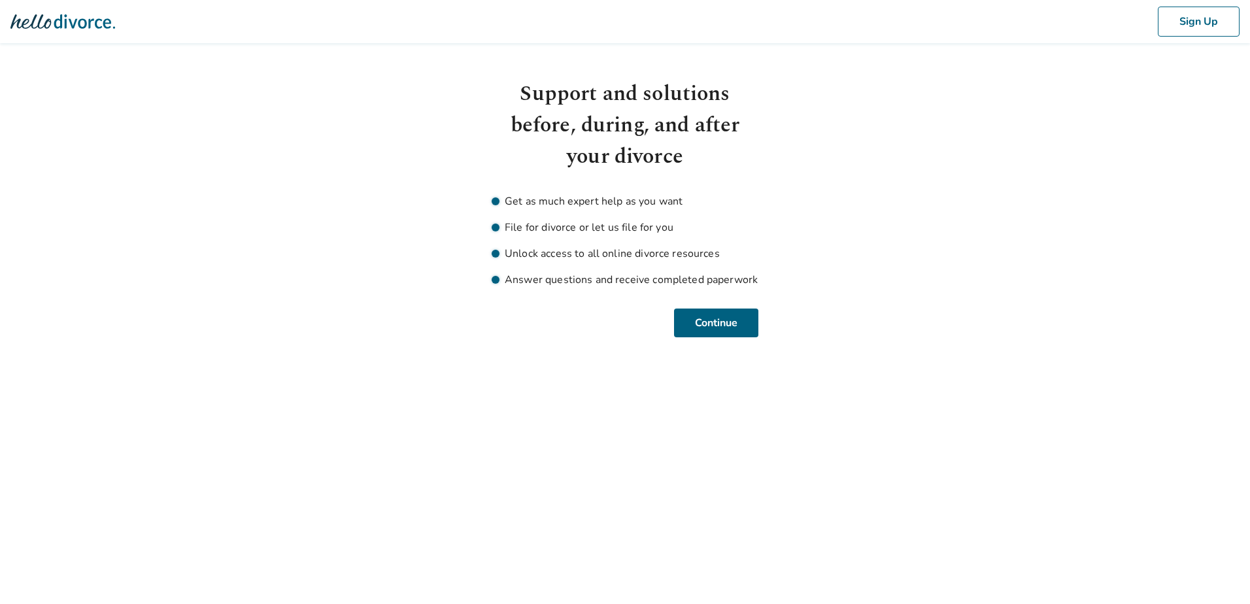 Image resolution: width=1250 pixels, height=604 pixels. I want to click on li: Unlock access to all online divorce resources, so click(625, 254).